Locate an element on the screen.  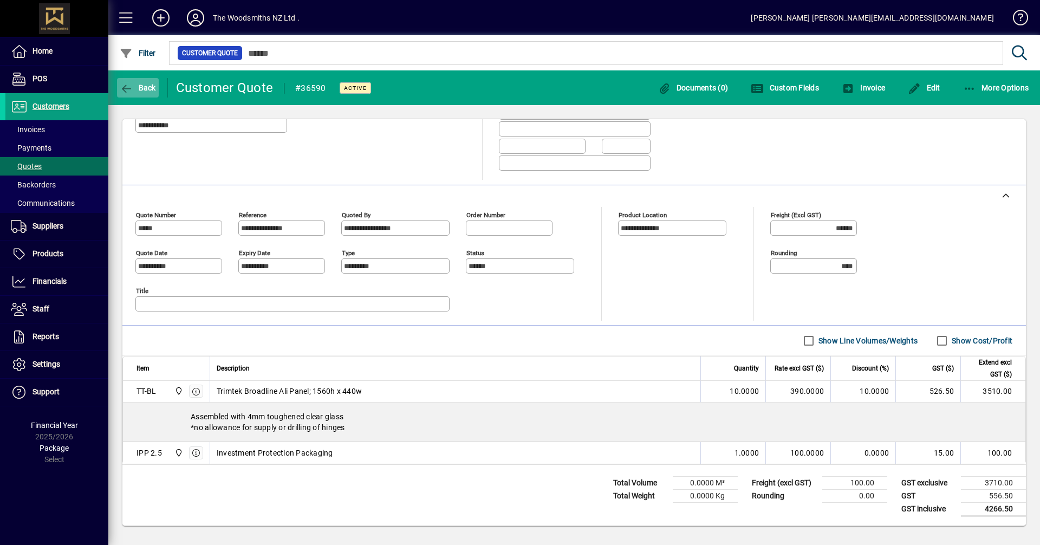
a: Knowledge Base is located at coordinates (1015, 19).